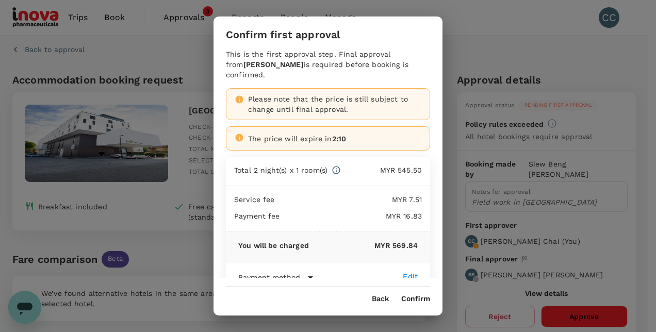  What do you see at coordinates (416, 299) in the screenshot?
I see `button: Confirm` at bounding box center [416, 299].